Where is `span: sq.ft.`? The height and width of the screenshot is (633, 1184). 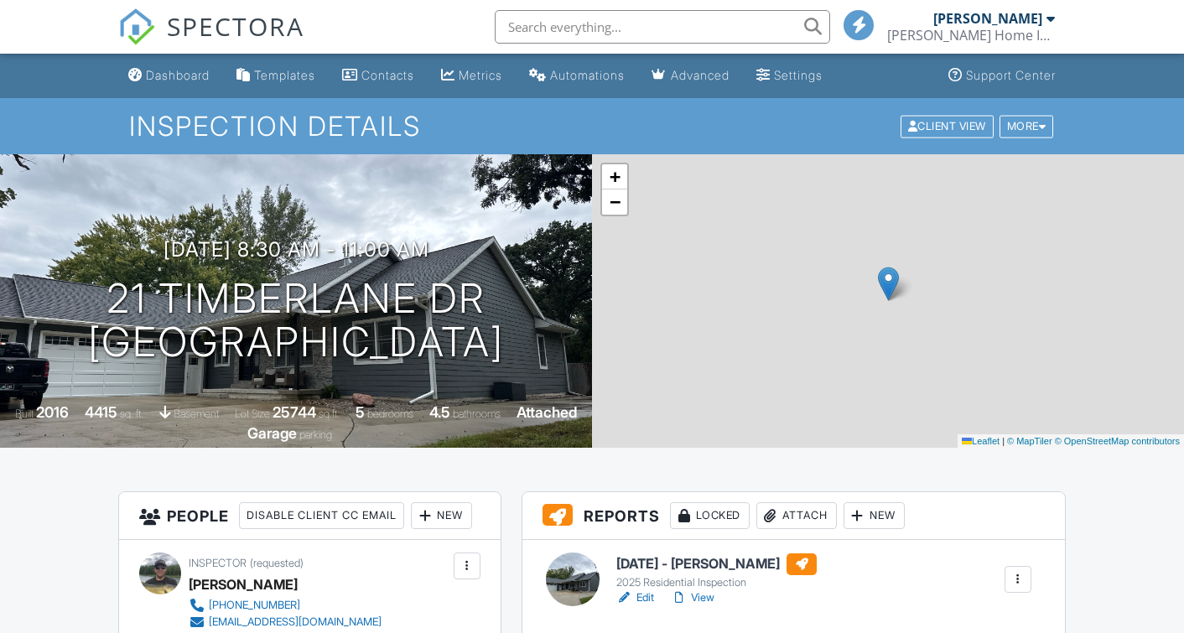
span: sq.ft. is located at coordinates (329, 413).